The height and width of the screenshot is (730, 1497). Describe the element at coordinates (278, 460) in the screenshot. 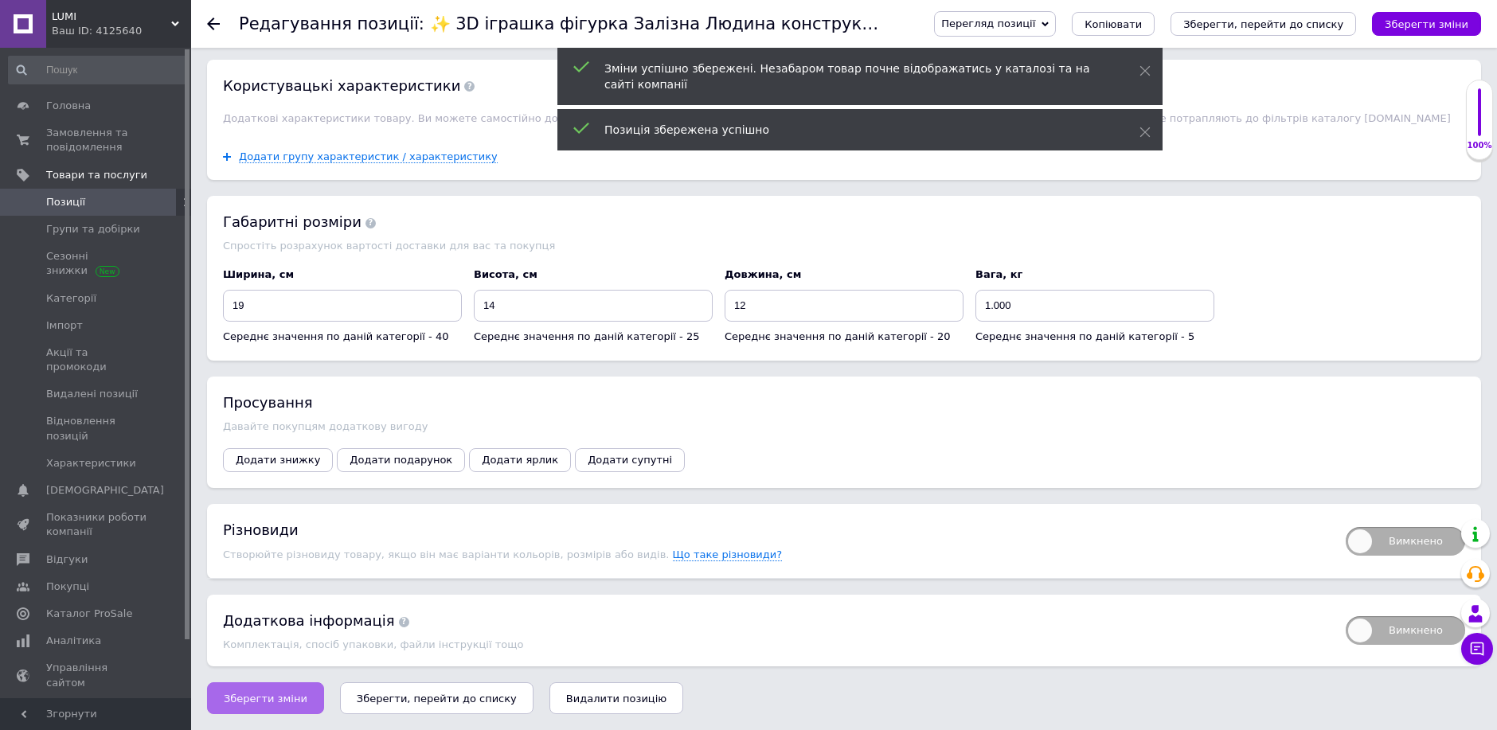

I see `button: Додати знижку` at that location.